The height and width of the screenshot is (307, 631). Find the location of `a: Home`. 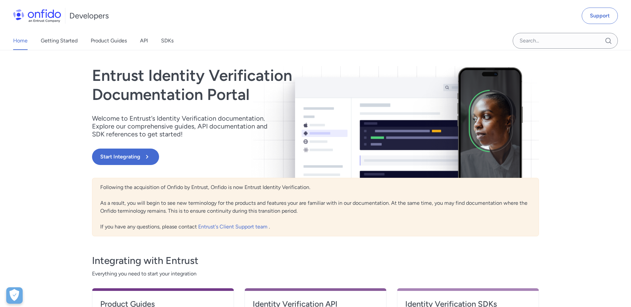

a: Home is located at coordinates (20, 41).